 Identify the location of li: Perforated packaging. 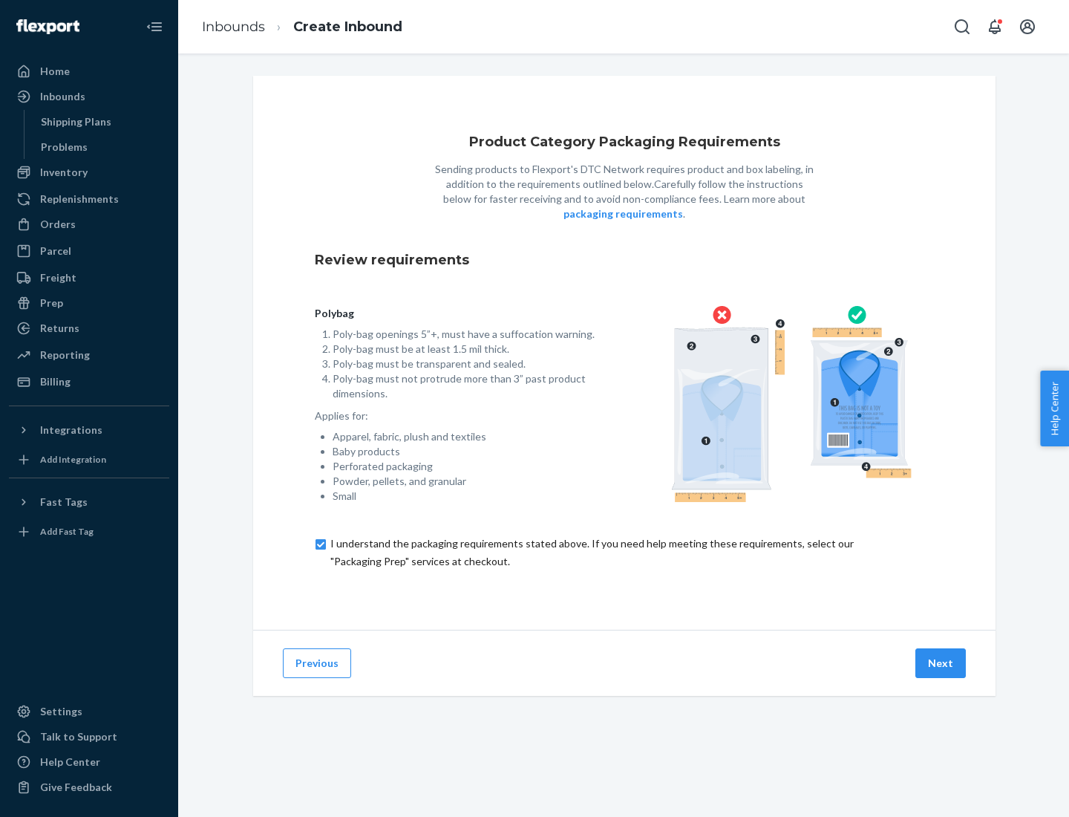
(466, 466).